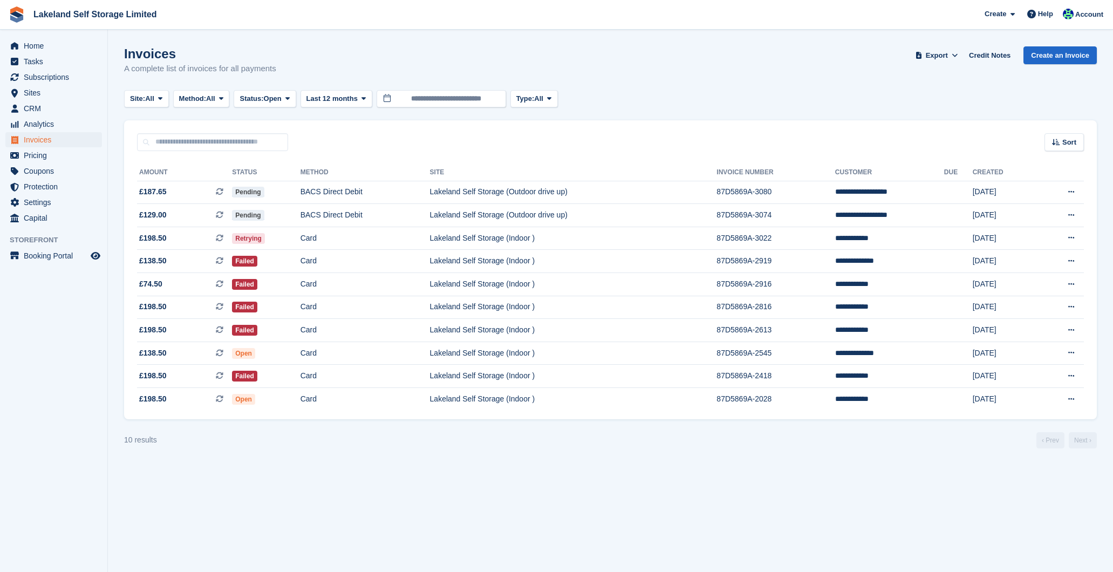  Describe the element at coordinates (936, 55) in the screenshot. I see `button: Export` at that location.